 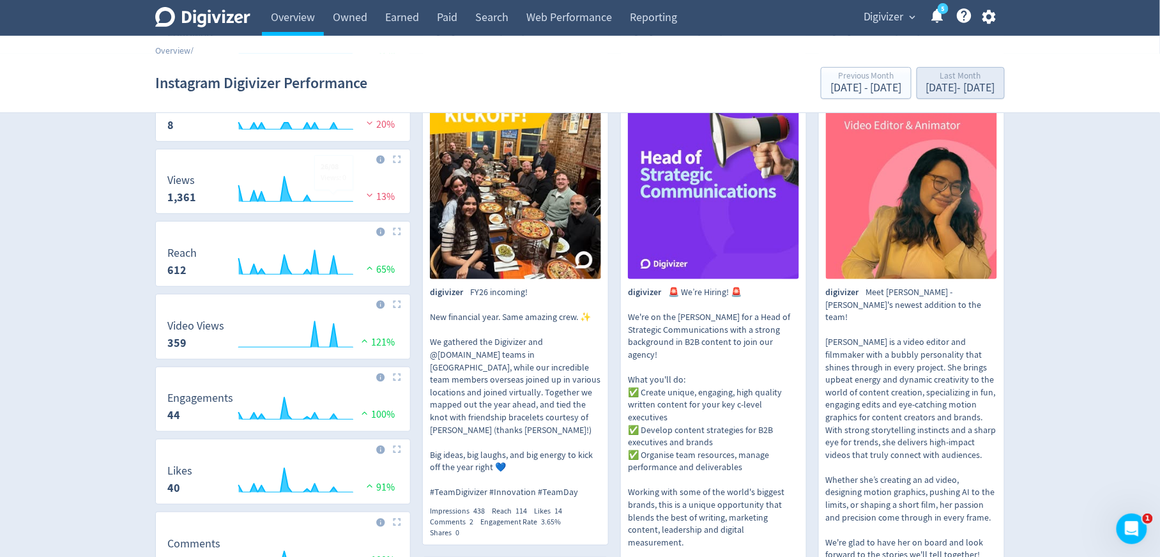 I want to click on a: 5, so click(x=943, y=8).